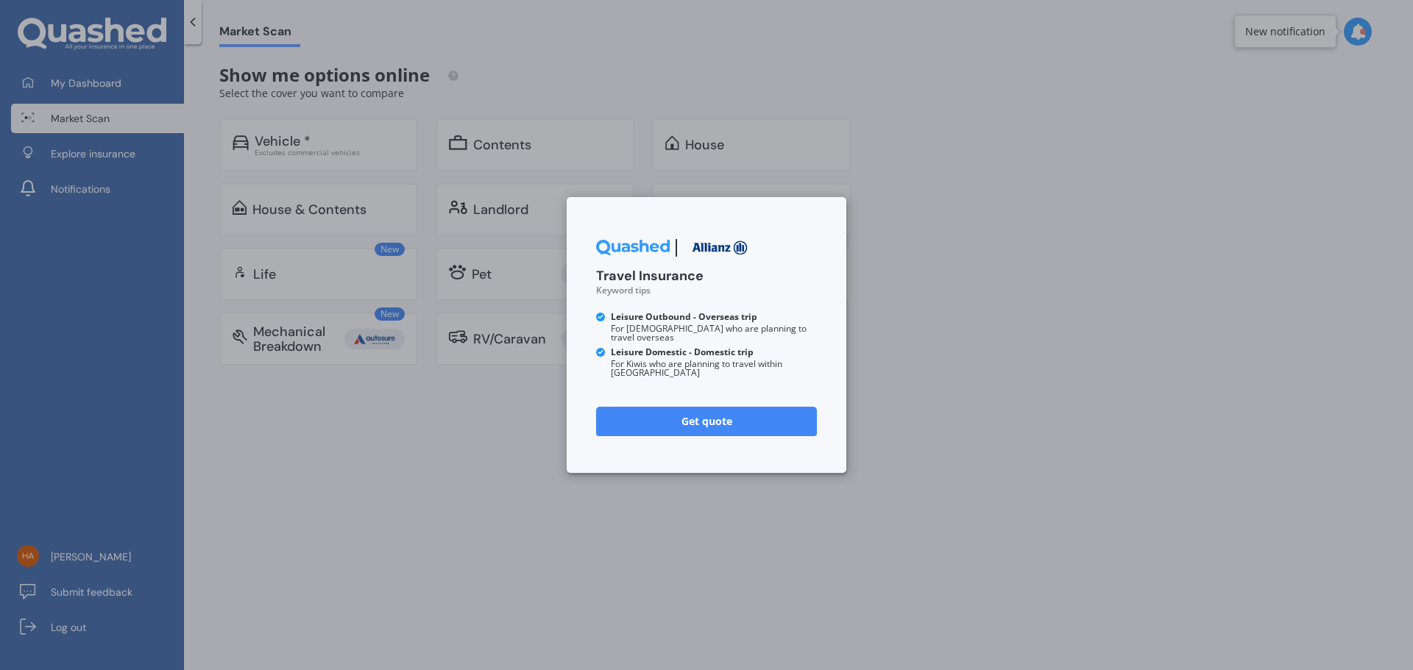  Describe the element at coordinates (714, 352) in the screenshot. I see `b: Leisure Domestic - Domestic trip` at that location.